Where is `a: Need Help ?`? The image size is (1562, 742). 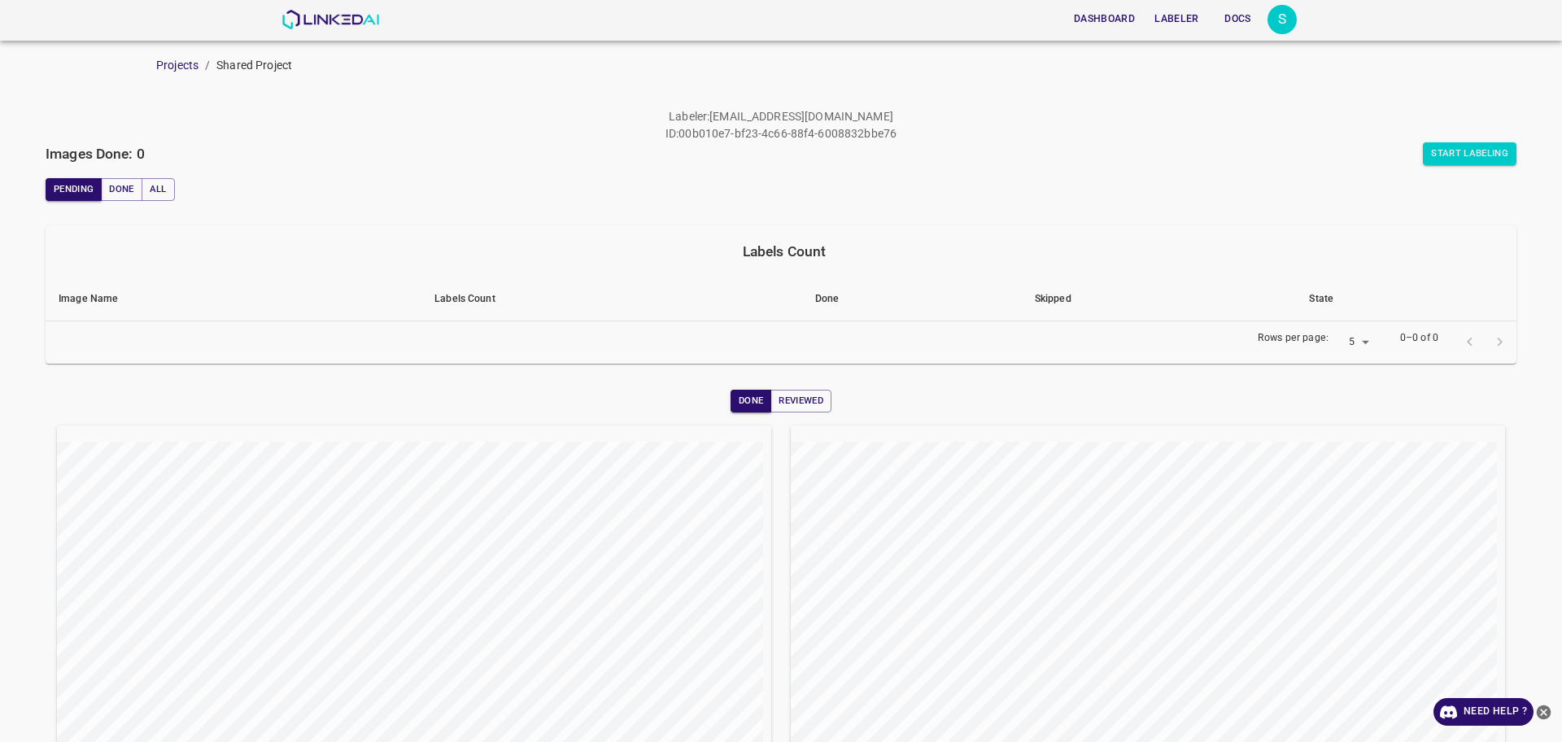
a: Need Help ? is located at coordinates (1483, 712).